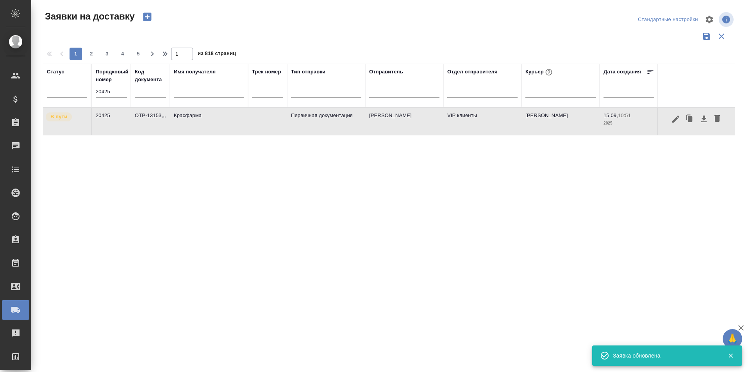 Image resolution: width=750 pixels, height=372 pixels. Describe the element at coordinates (209, 121) in the screenshot. I see `td: Красфарма` at that location.